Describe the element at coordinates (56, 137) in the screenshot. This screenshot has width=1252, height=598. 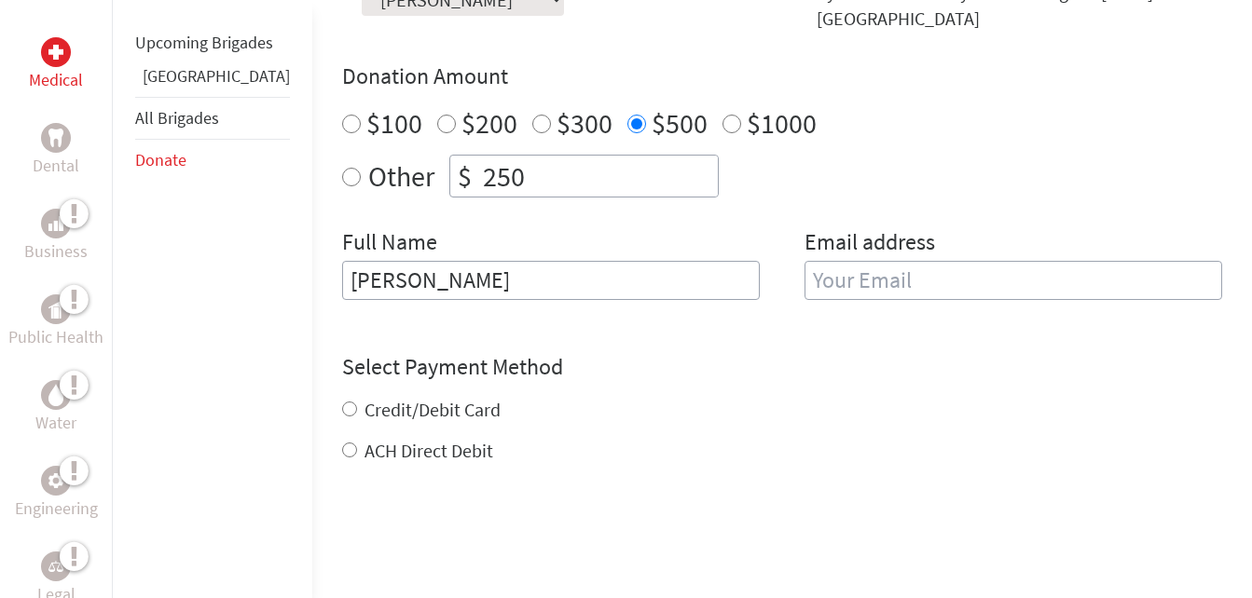
I see `img: Dental` at that location.